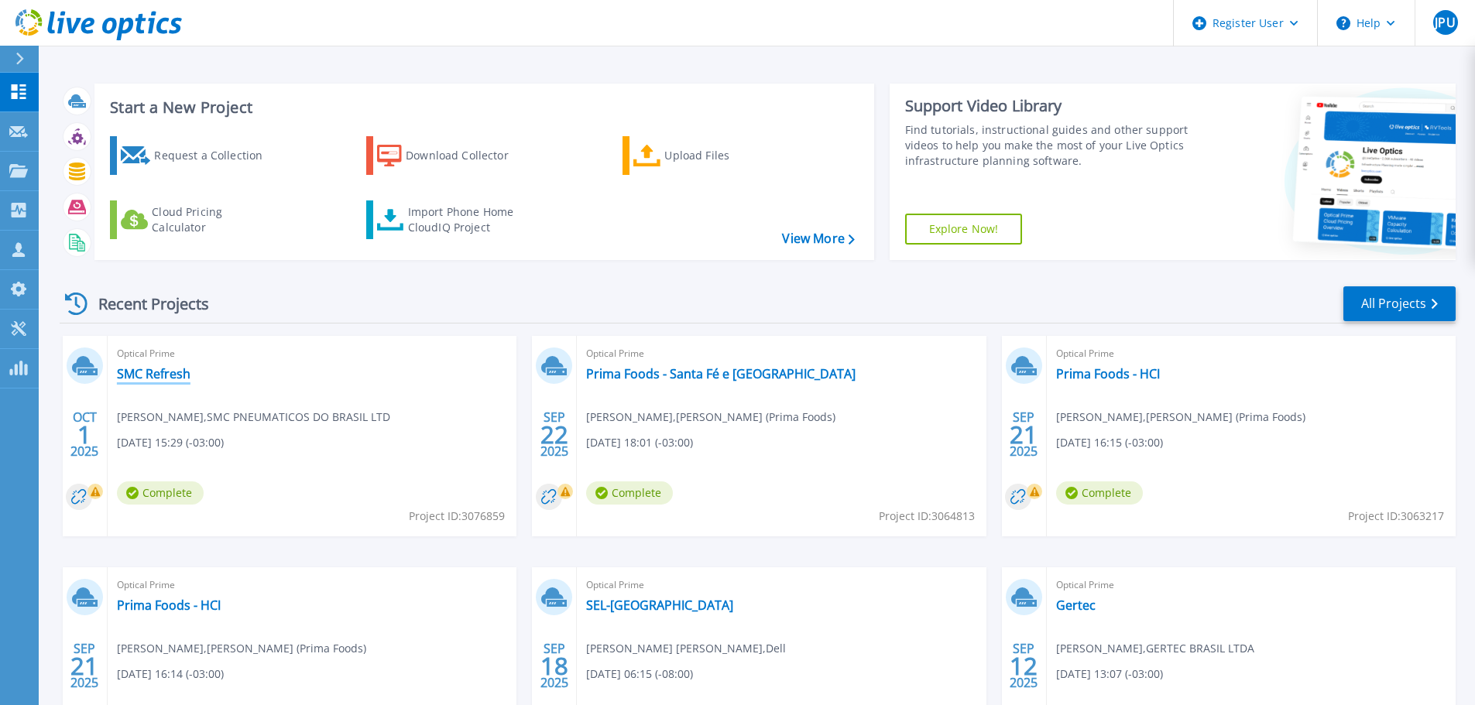 This screenshot has height=705, width=1475. What do you see at coordinates (457, 516) in the screenshot?
I see `span: Project ID: 3076859` at bounding box center [457, 516].